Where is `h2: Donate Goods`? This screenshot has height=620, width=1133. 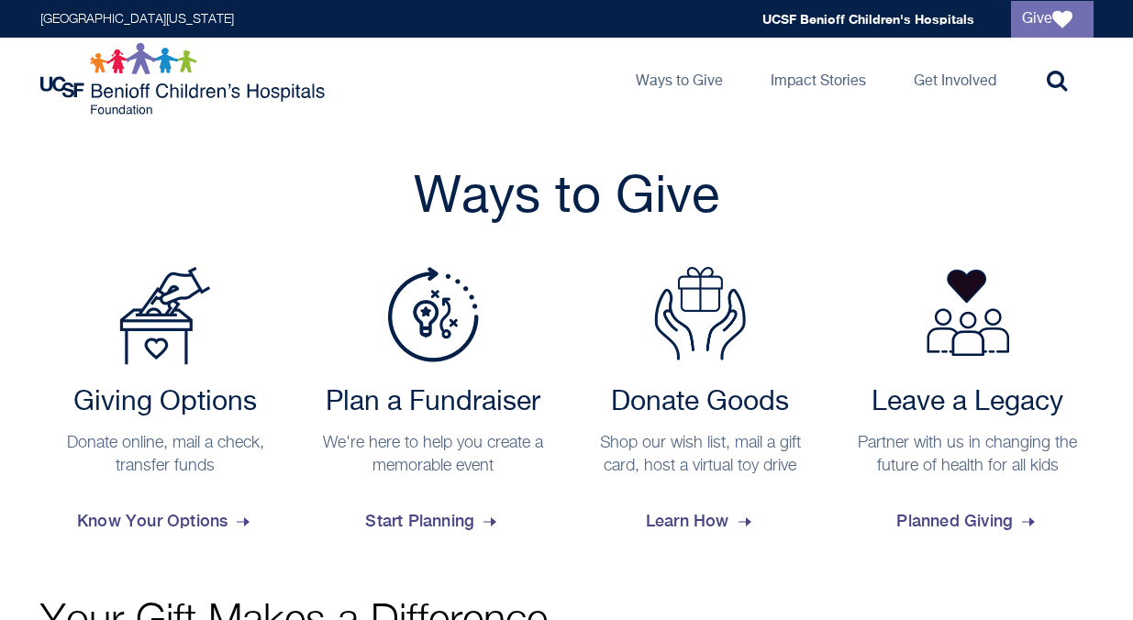 h2: Donate Goods is located at coordinates (701, 403).